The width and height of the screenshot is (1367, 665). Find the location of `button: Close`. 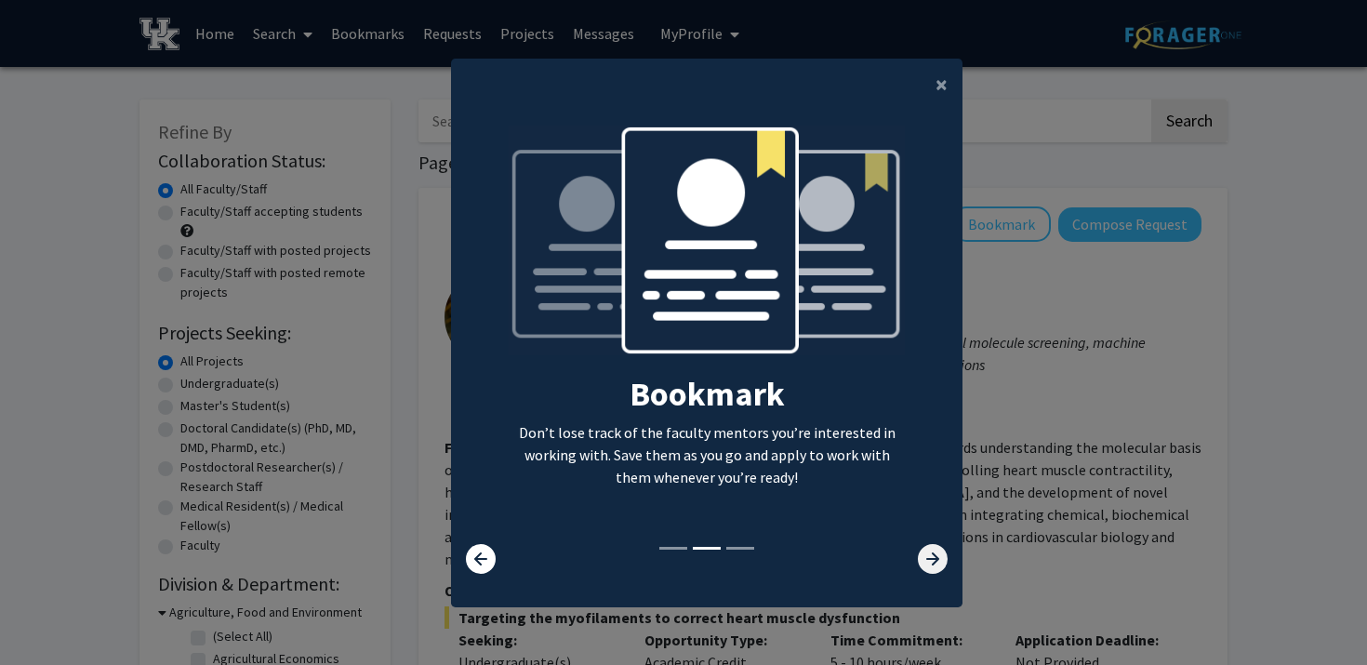

button: Close is located at coordinates (941, 85).